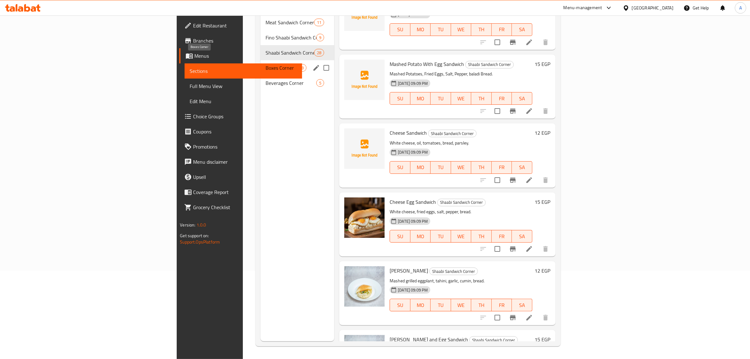  I want to click on p: White cheese, fried eggs, salt, pepper, bread., so click(461, 211).